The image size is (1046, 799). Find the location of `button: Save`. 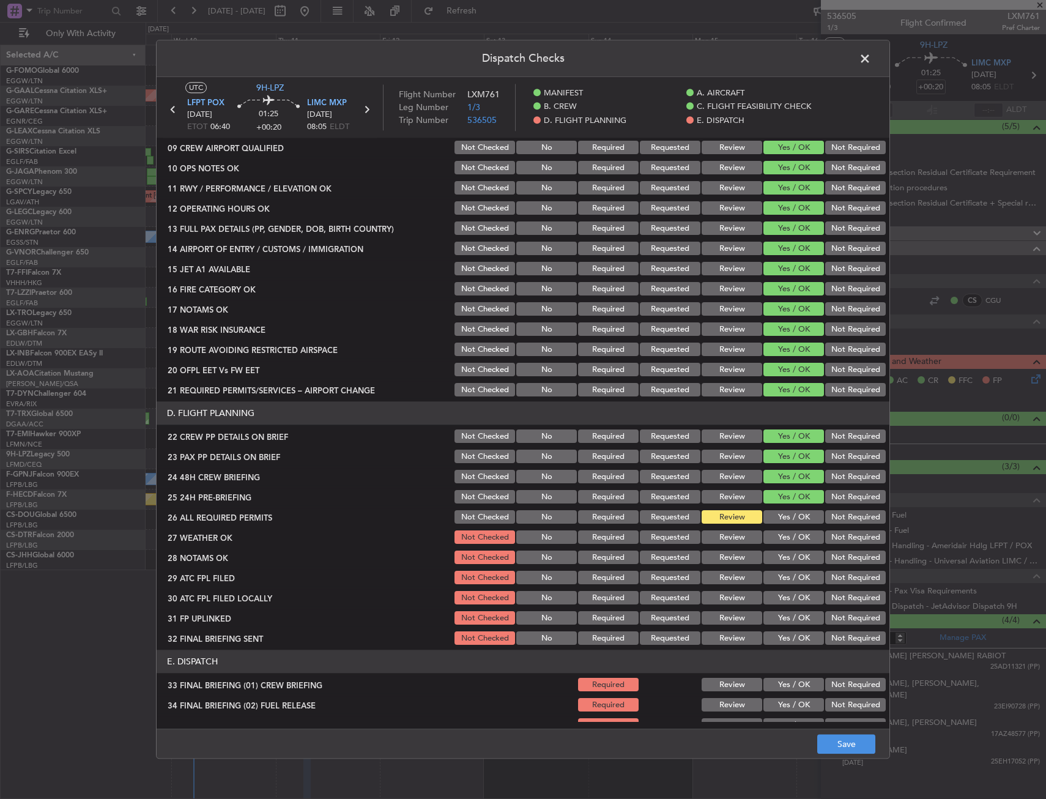

button: Save is located at coordinates (846, 745).